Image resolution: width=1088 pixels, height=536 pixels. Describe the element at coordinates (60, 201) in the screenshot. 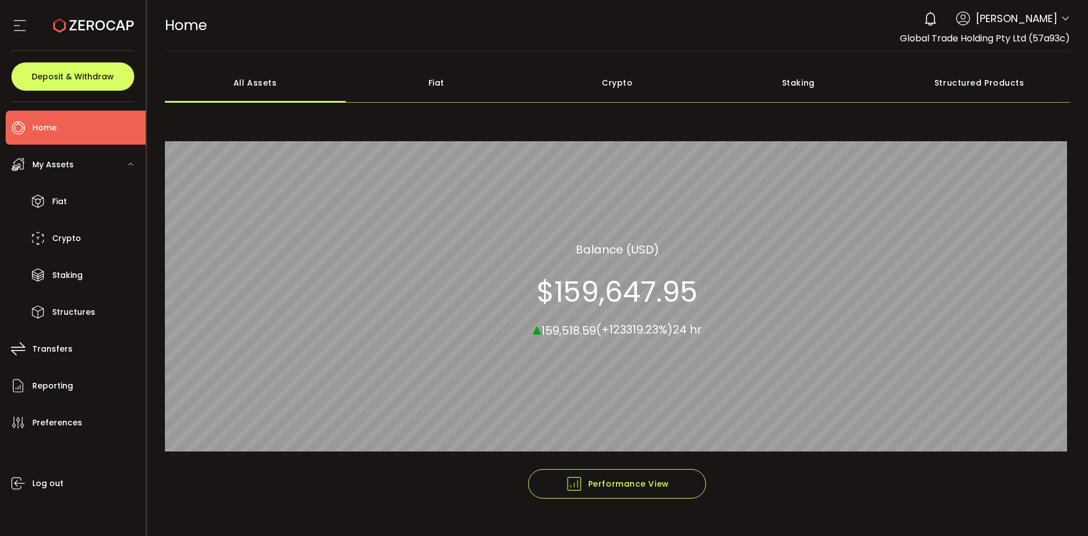

I see `span: Fiat` at that location.